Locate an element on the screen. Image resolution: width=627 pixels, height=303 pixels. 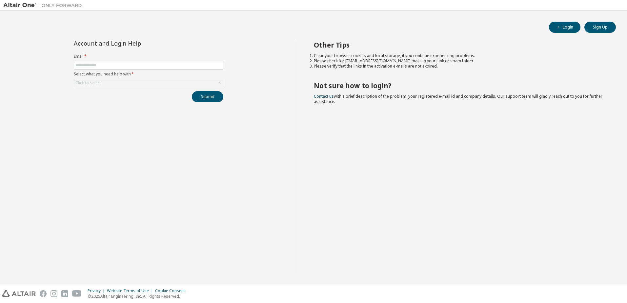
li: Please verify that the links in the activation e-mails are not expired. is located at coordinates (459, 66).